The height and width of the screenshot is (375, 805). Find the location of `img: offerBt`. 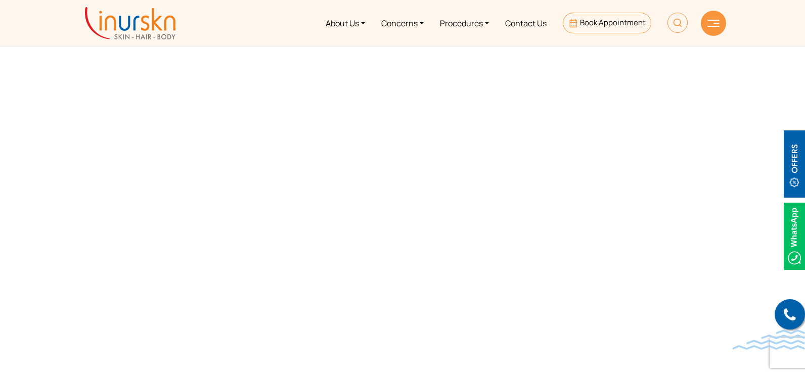

img: offerBt is located at coordinates (794, 164).